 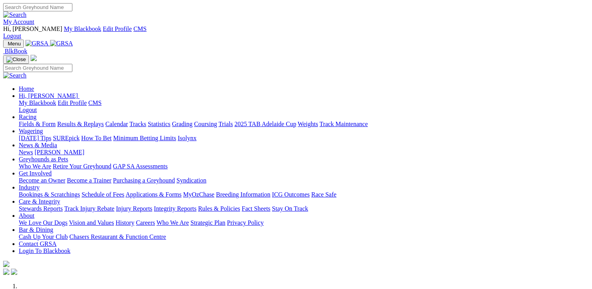 I want to click on a: Fact Sheets, so click(x=256, y=208).